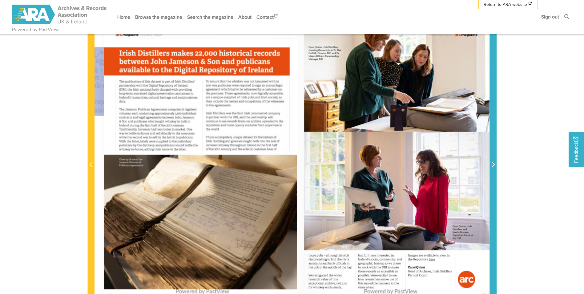 This screenshot has width=584, height=294. I want to click on a: Would you like to provide feedback?, so click(577, 149).